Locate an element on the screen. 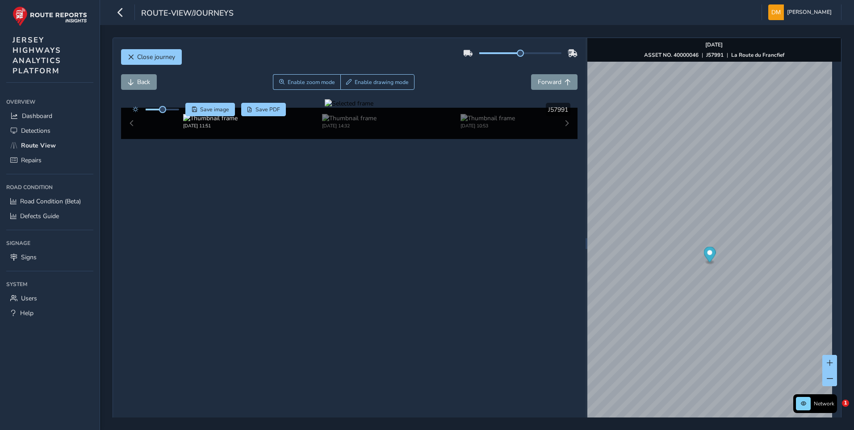  div: Overview is located at coordinates (50, 102).